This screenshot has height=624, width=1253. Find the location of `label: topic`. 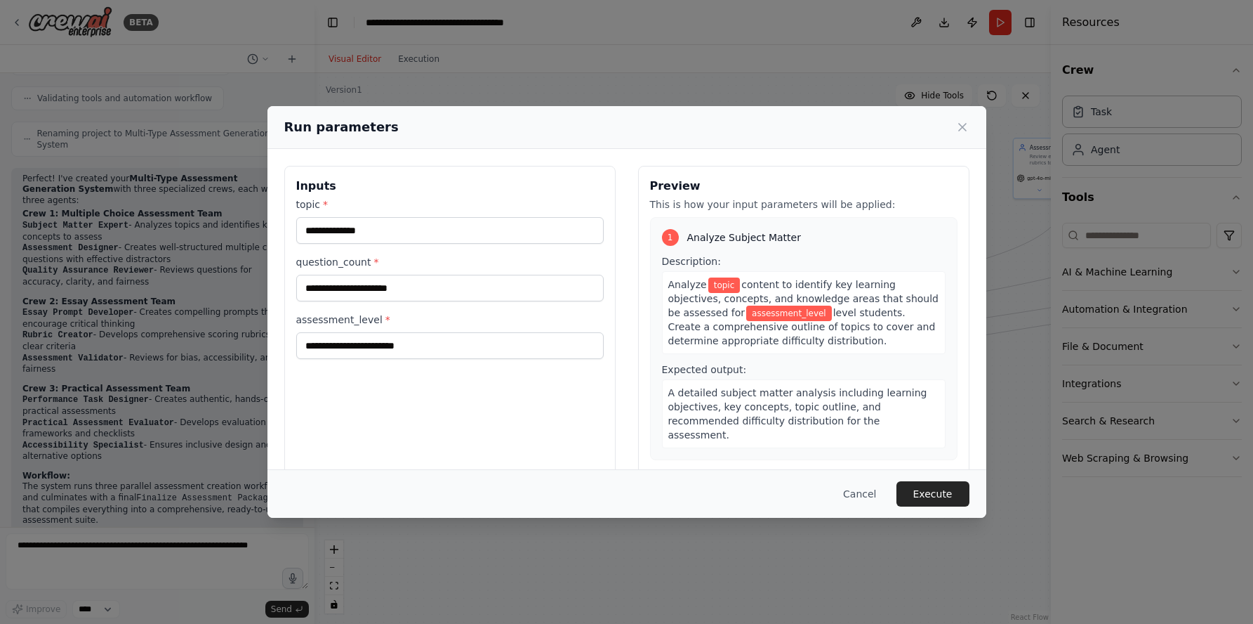

label: topic is located at coordinates (450, 204).